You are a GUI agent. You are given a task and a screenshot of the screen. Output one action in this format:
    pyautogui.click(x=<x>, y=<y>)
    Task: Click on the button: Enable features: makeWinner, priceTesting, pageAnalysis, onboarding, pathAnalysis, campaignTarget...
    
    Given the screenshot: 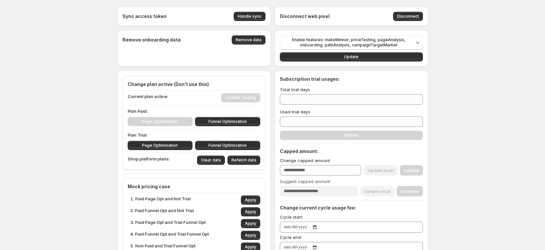 What is the action you would take?
    pyautogui.click(x=351, y=43)
    